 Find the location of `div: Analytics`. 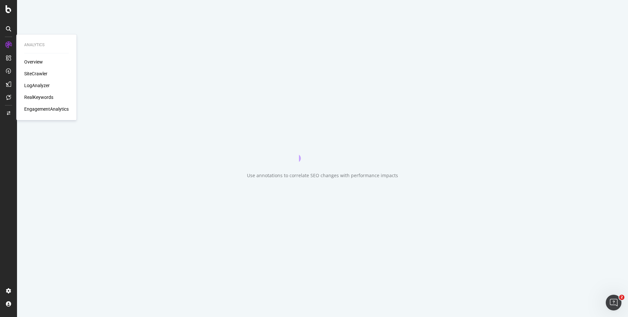

div: Analytics is located at coordinates (46, 45).